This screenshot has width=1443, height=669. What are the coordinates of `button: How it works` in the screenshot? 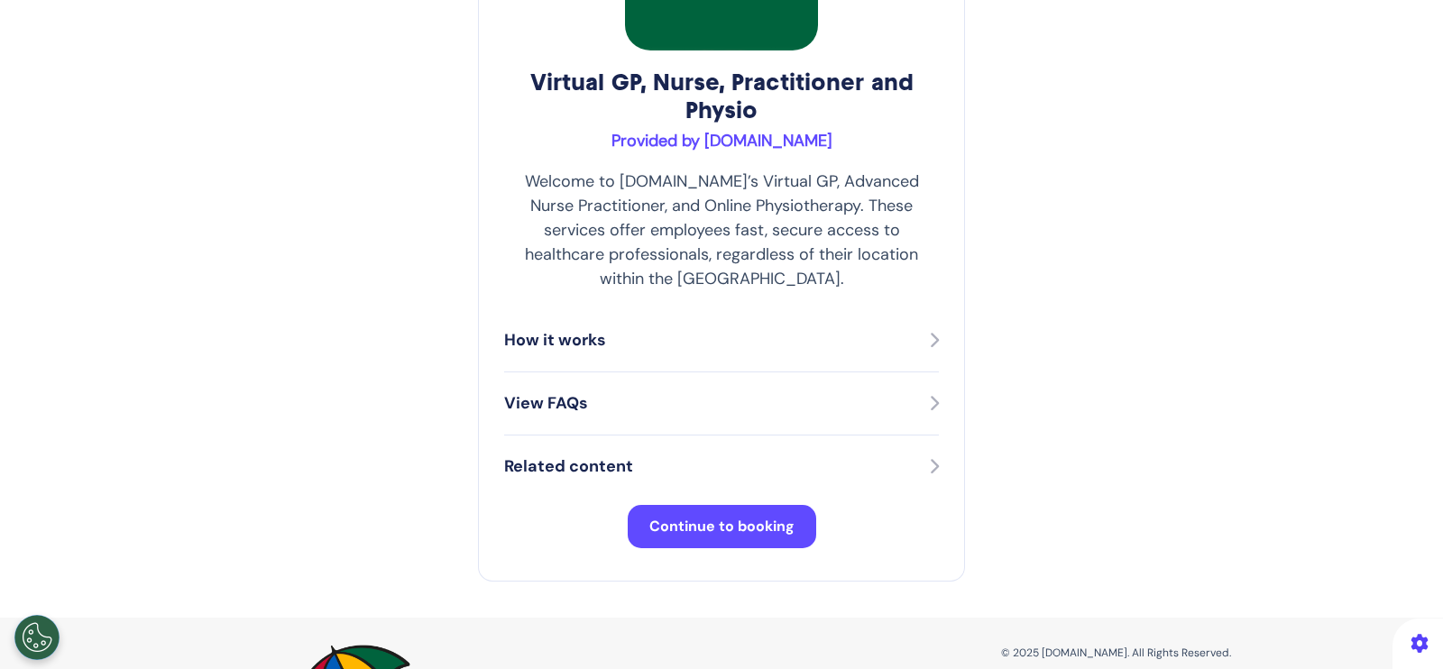 It's located at (721, 340).